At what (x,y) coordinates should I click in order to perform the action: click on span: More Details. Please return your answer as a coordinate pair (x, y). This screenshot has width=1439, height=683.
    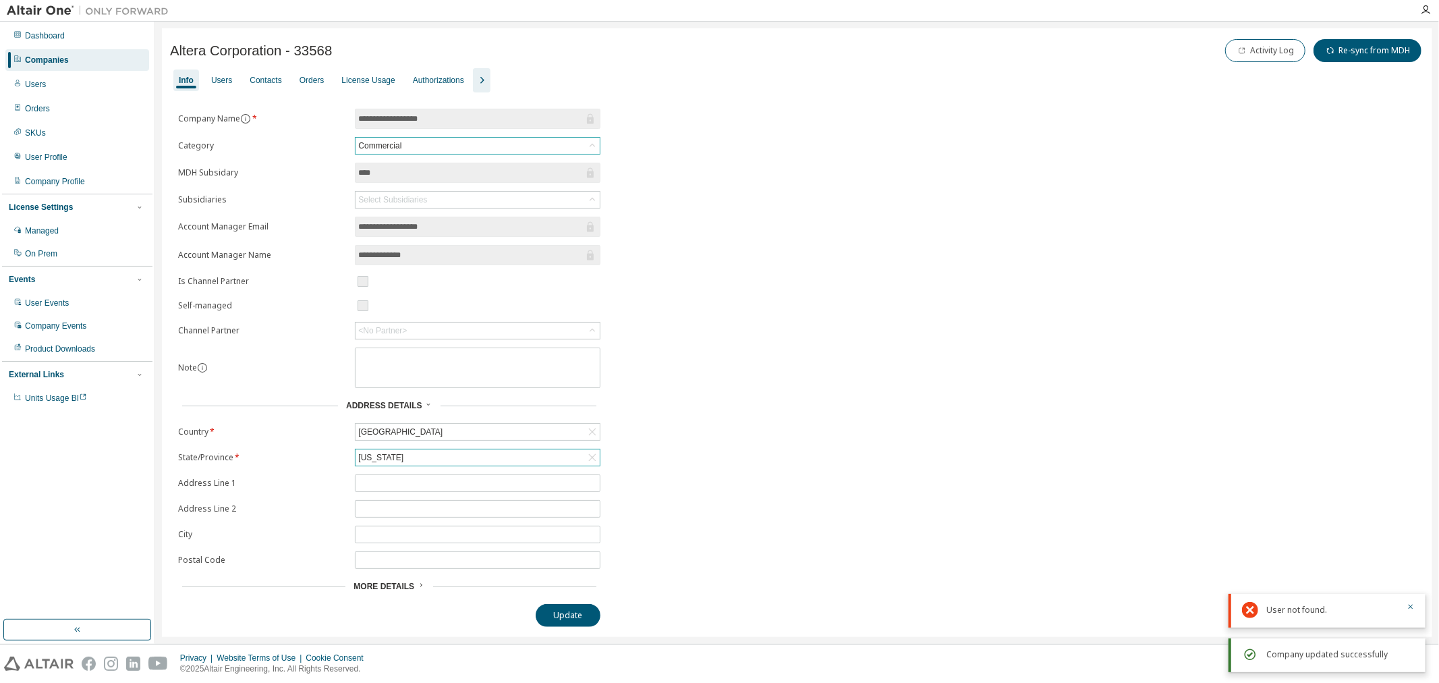
    Looking at the image, I should click on (384, 586).